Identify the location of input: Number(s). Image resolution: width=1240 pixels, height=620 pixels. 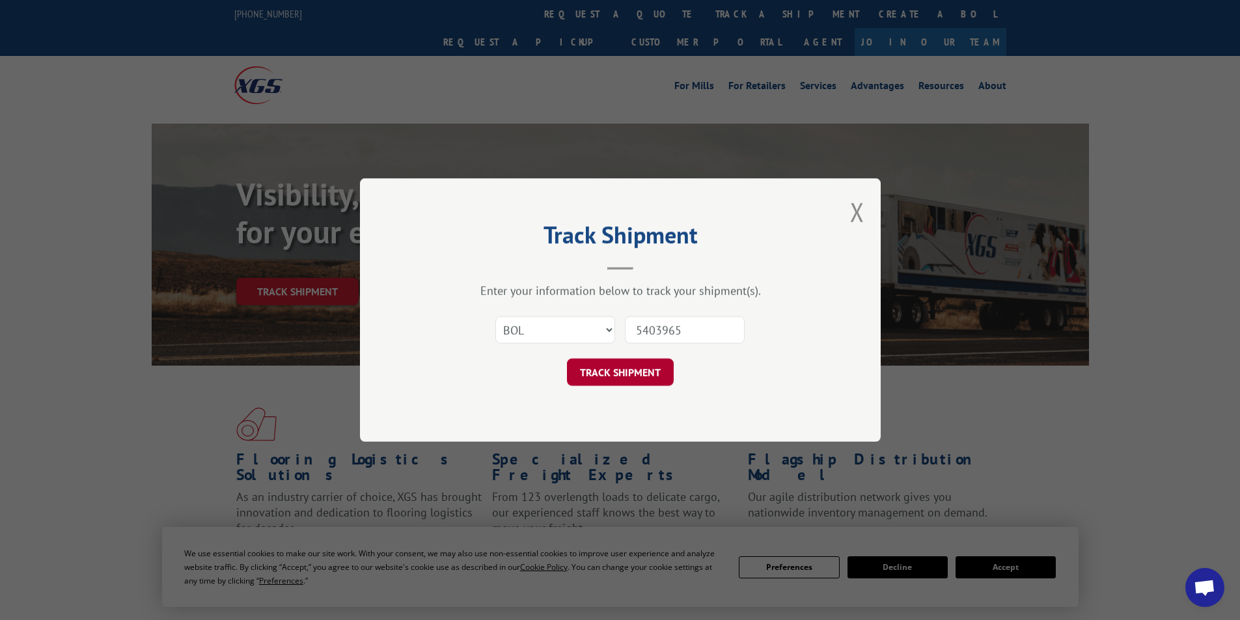
(685, 330).